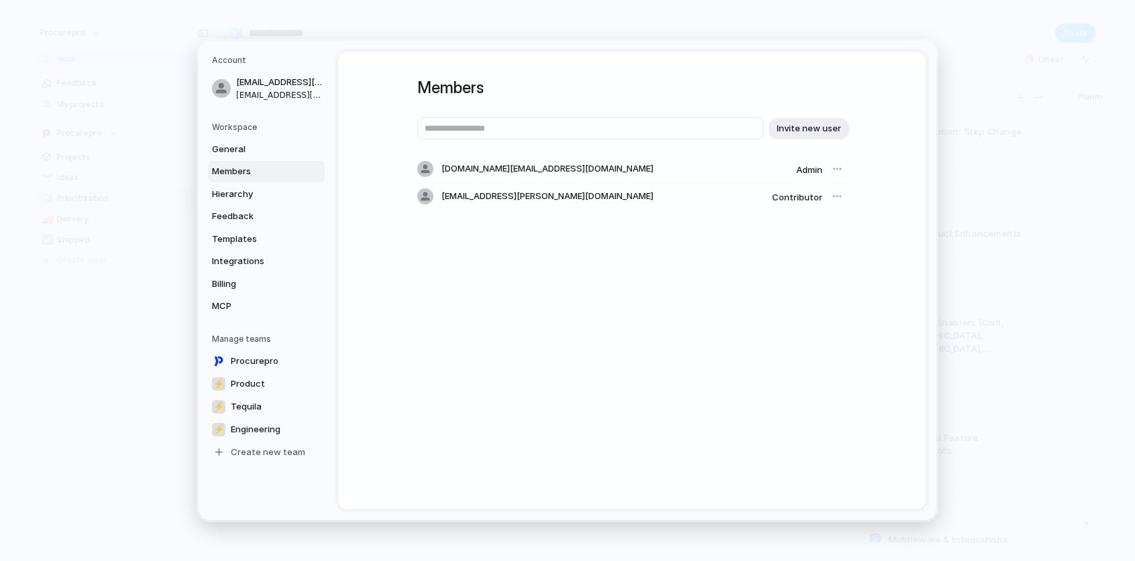  What do you see at coordinates (255, 307) in the screenshot?
I see `span: MCP` at bounding box center [255, 307].